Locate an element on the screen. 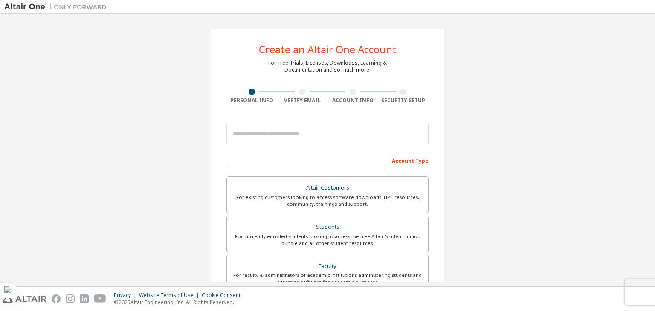 The image size is (655, 311). div: Create an Altair One Account is located at coordinates (327, 49).